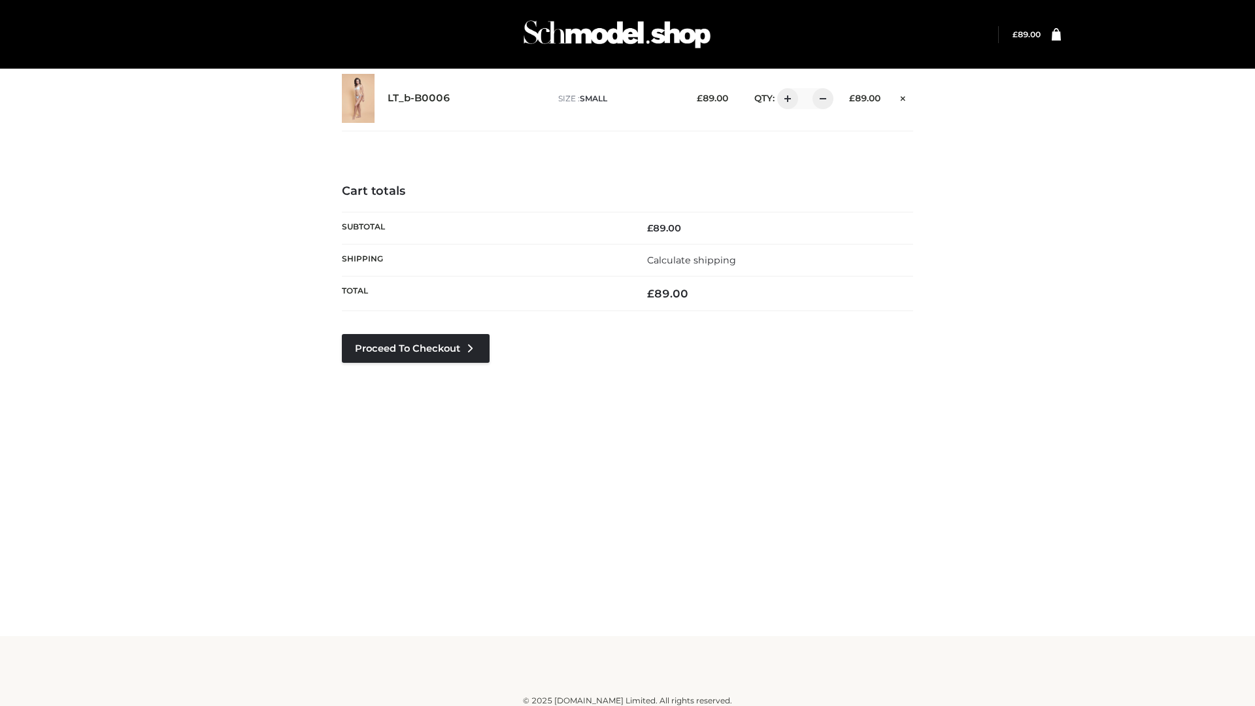  Describe the element at coordinates (594, 98) in the screenshot. I see `span: SMALL` at that location.